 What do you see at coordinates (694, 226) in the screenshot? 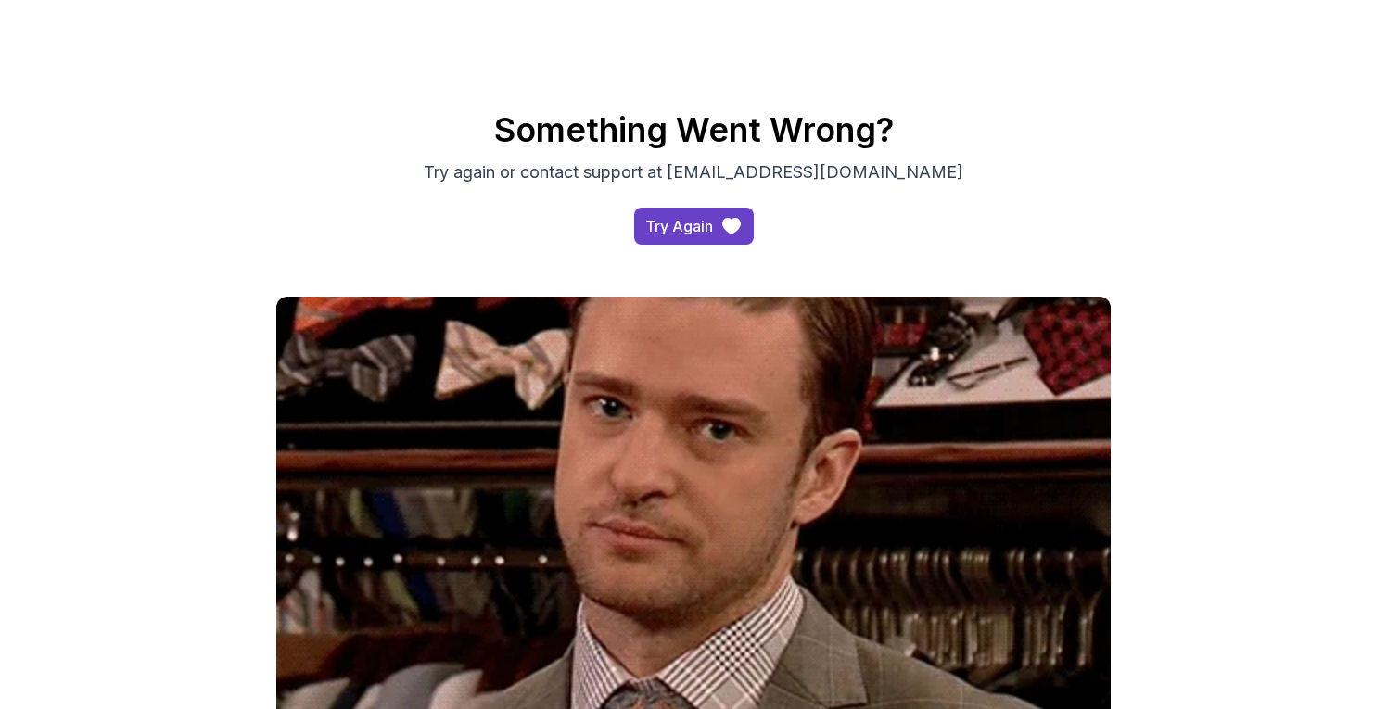
I see `a: access-dashboard` at bounding box center [694, 226].